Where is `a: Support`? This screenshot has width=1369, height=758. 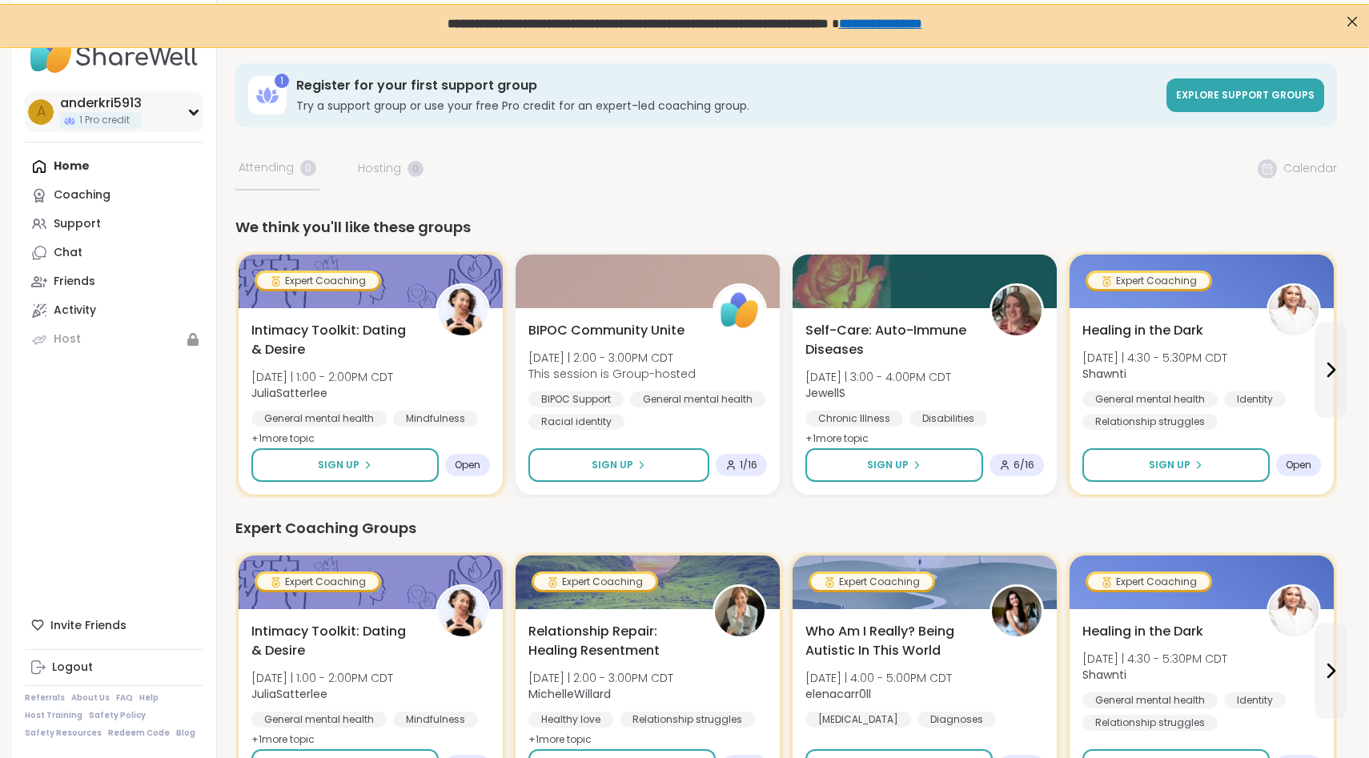
a: Support is located at coordinates (114, 224).